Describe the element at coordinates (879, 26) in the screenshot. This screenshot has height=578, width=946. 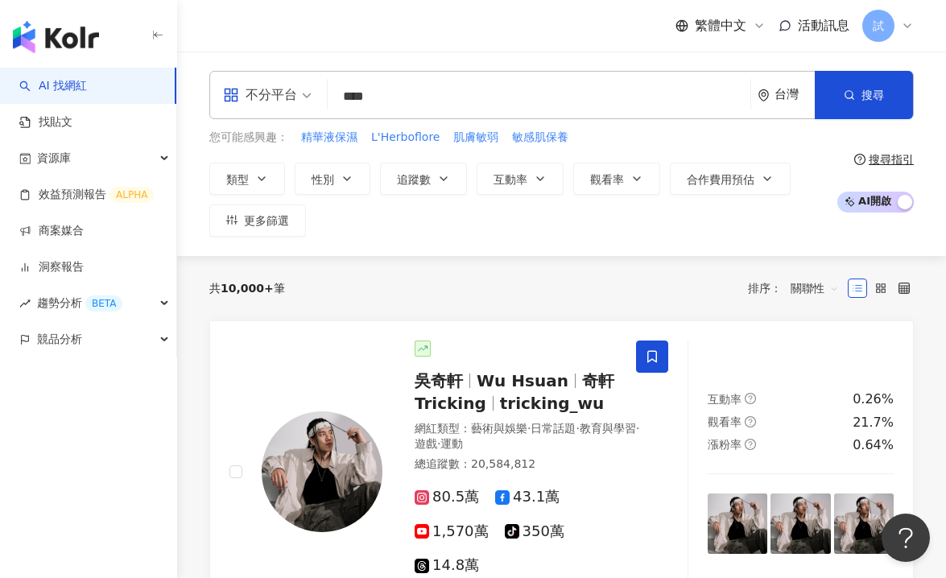
I see `span: 試` at that location.